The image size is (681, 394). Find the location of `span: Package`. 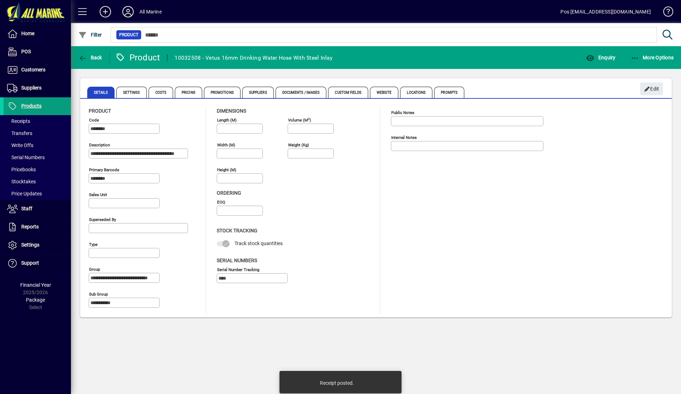

span: Package is located at coordinates (35, 299).